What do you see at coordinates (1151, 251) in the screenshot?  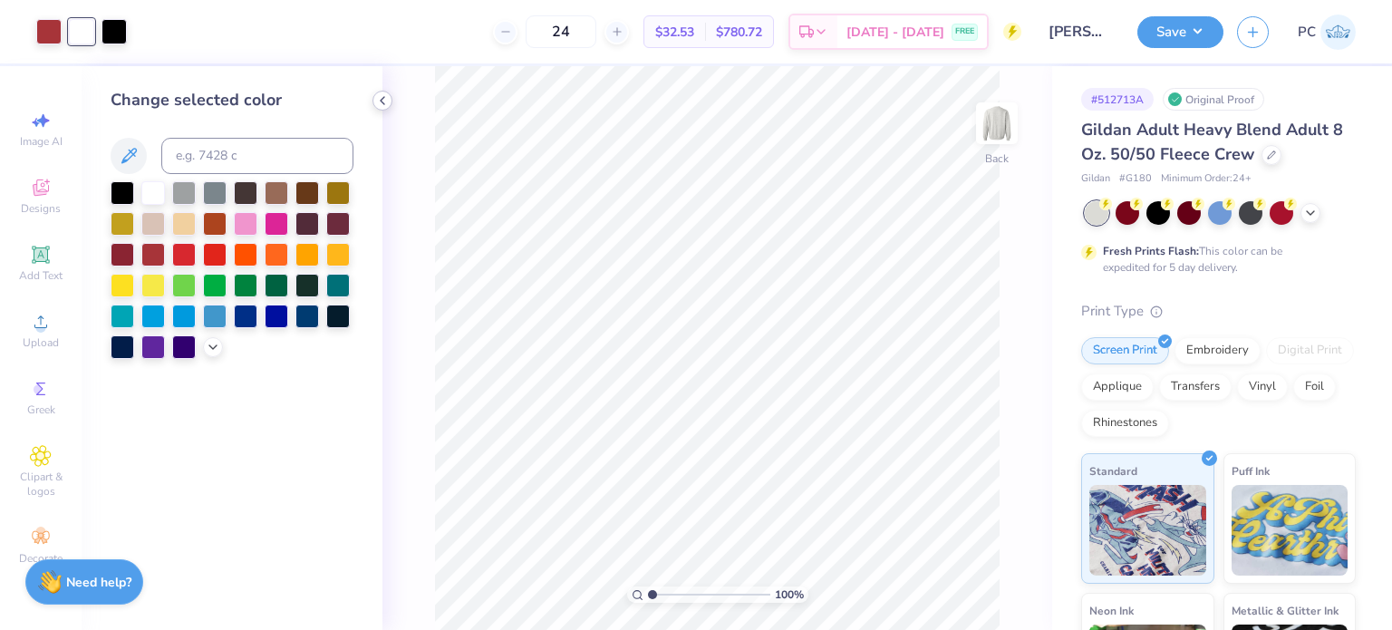 I see `strong: Fresh Prints Flash:` at bounding box center [1151, 251].